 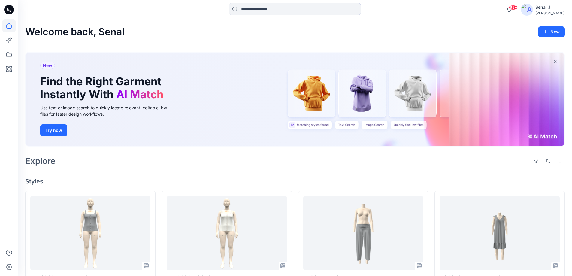 I want to click on h2: Explore, so click(x=40, y=161).